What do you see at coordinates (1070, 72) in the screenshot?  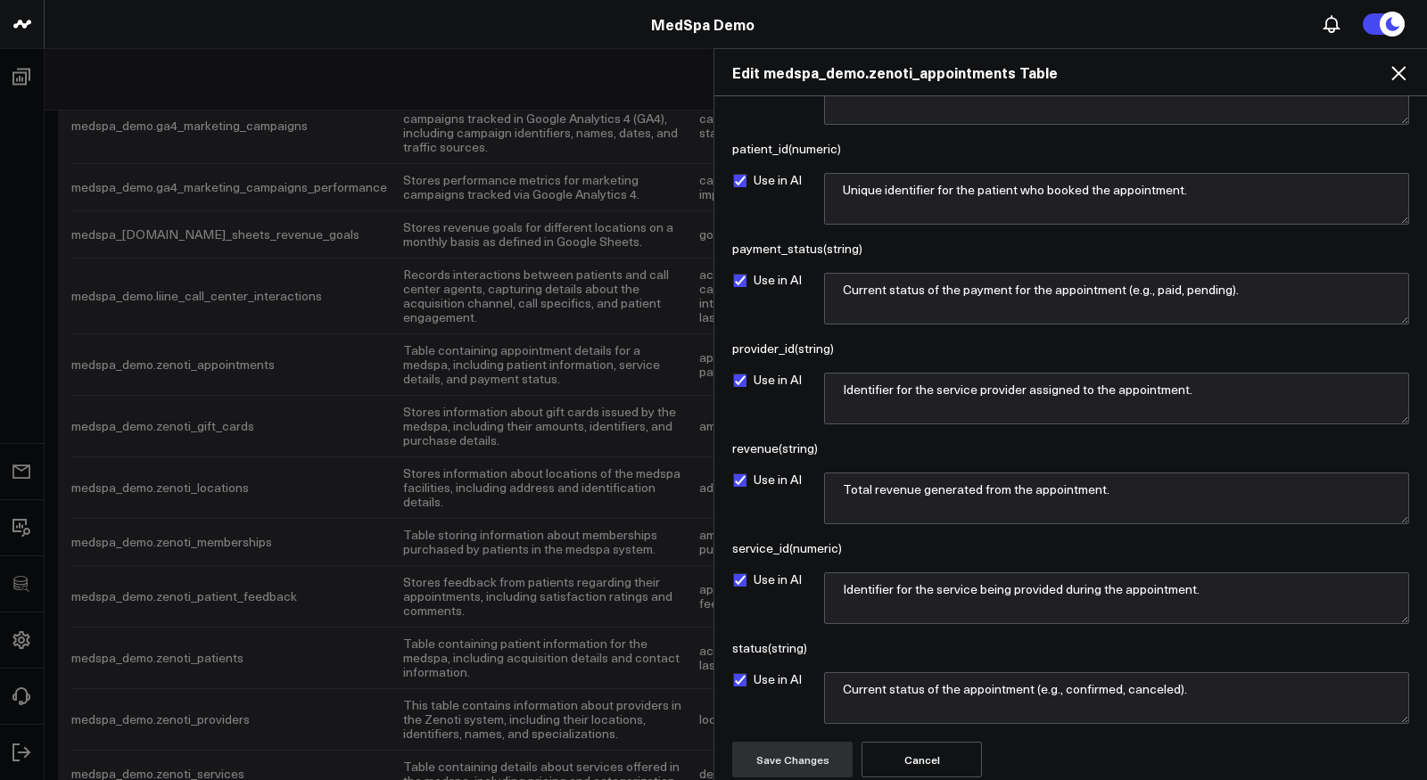 I see `h2: Edit medspa_demo.zenoti_appointments Table` at bounding box center [1070, 72].